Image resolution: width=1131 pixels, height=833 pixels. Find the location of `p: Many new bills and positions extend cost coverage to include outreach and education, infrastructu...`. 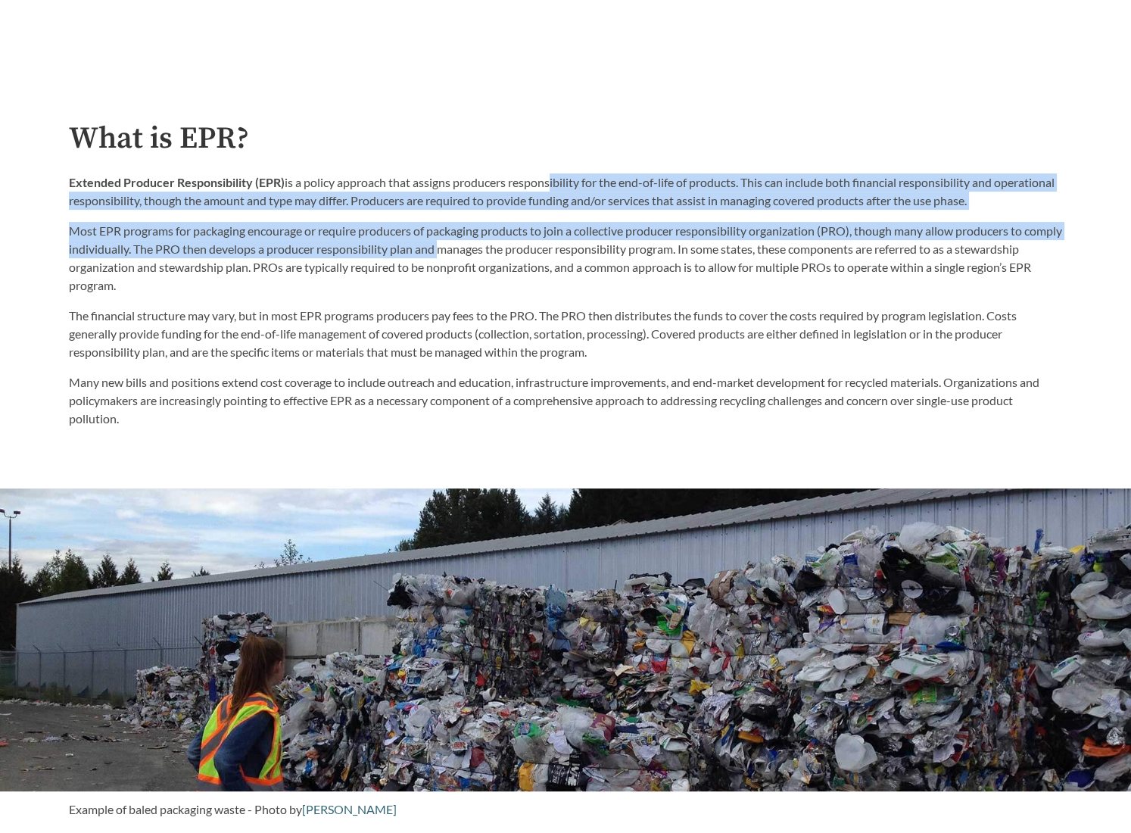

p: Many new bills and positions extend cost coverage to include outreach and education, infrastructu... is located at coordinates (566, 400).